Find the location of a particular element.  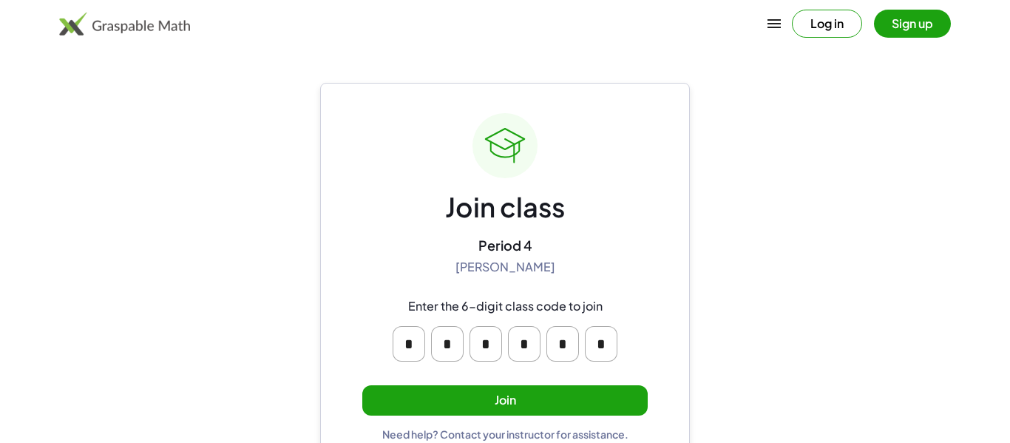

div: Need help? Contact your instructor for assistance. is located at coordinates (505, 434).